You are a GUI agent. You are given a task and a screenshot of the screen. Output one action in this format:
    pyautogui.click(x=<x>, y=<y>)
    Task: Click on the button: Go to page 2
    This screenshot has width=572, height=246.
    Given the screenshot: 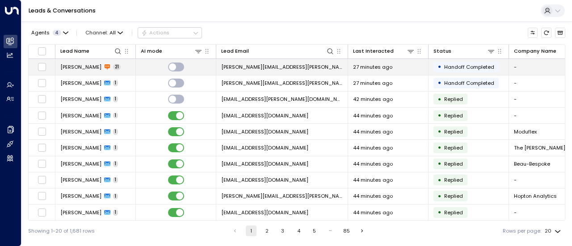 What is the action you would take?
    pyautogui.click(x=267, y=231)
    